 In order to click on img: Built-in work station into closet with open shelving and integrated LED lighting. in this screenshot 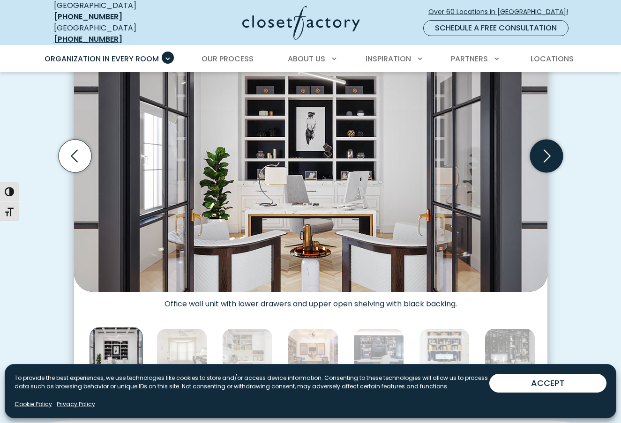, I will do `click(444, 354)`.